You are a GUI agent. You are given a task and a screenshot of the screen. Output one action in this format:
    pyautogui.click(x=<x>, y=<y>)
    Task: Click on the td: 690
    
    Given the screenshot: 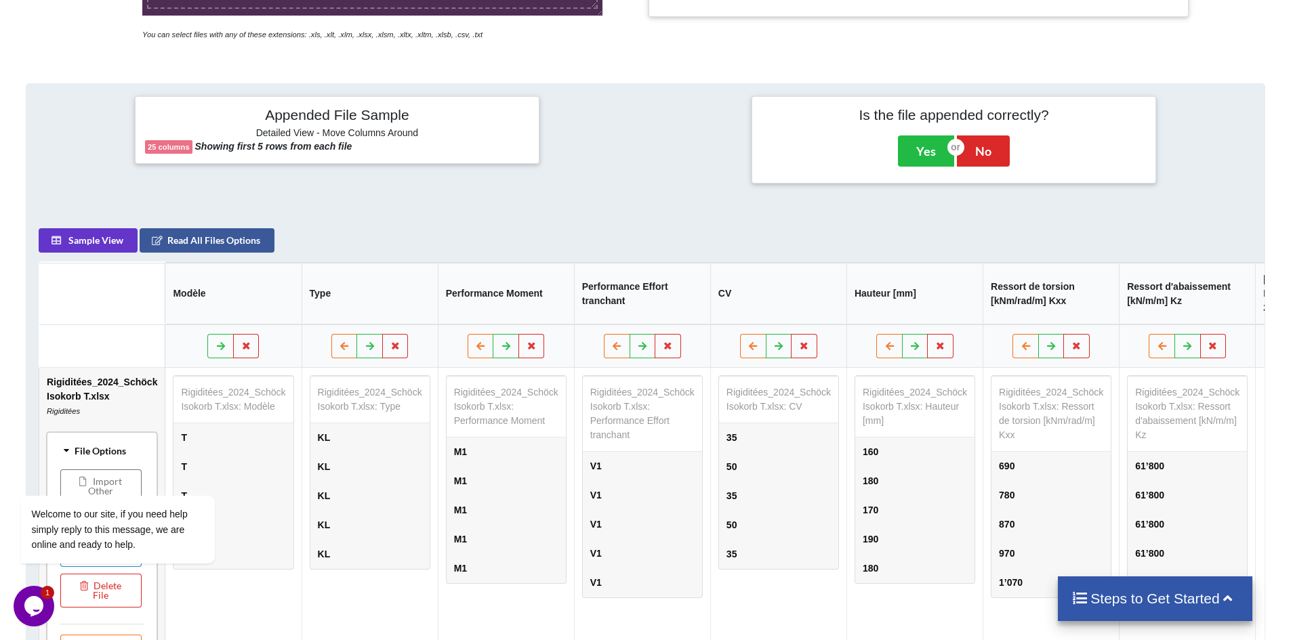 What is the action you would take?
    pyautogui.click(x=1051, y=466)
    